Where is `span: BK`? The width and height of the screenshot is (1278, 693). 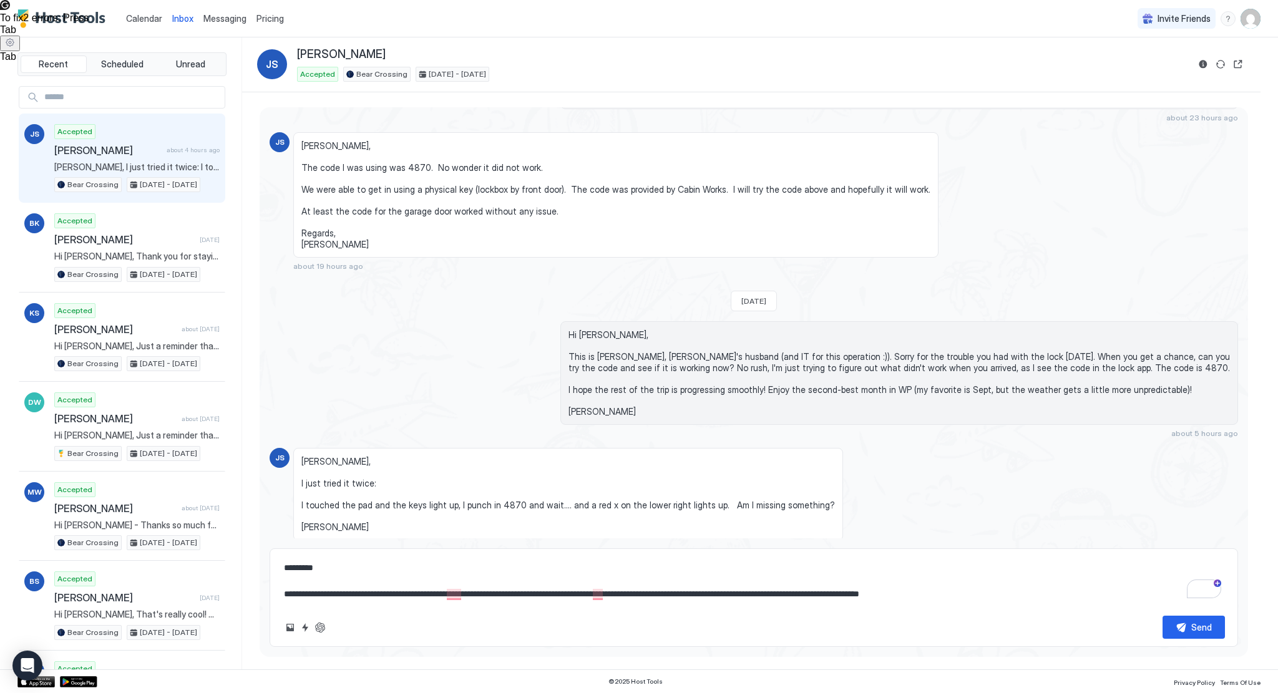 span: BK is located at coordinates (34, 223).